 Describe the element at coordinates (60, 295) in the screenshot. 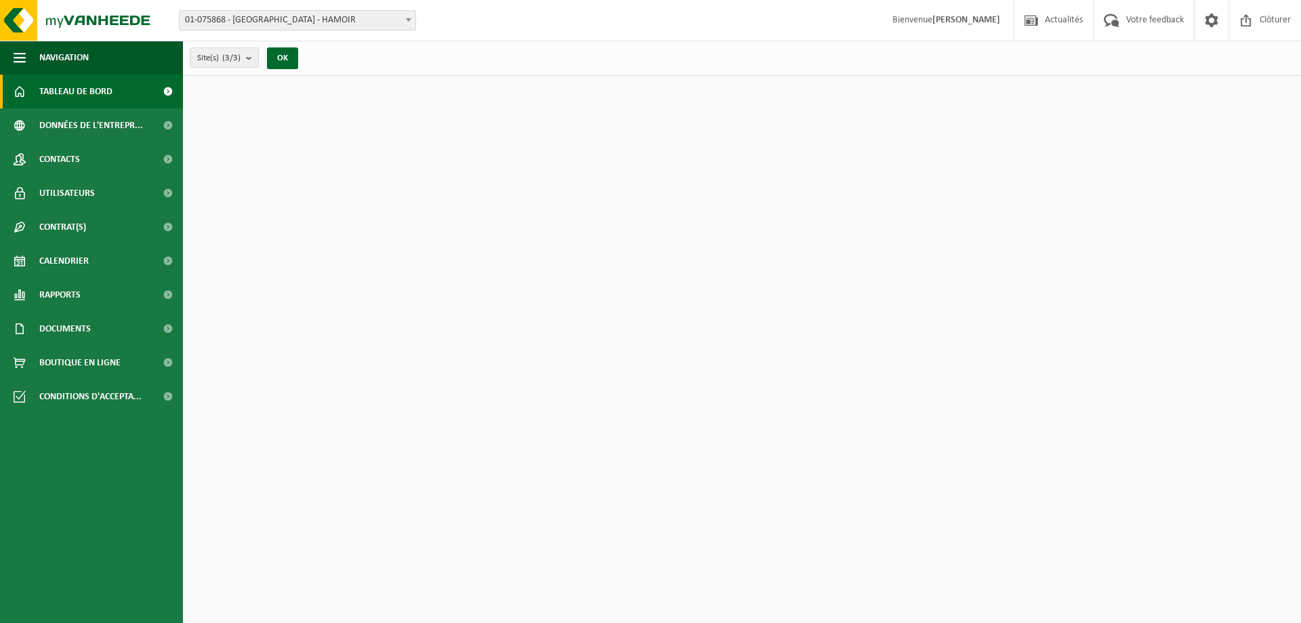

I see `span: Rapports` at that location.